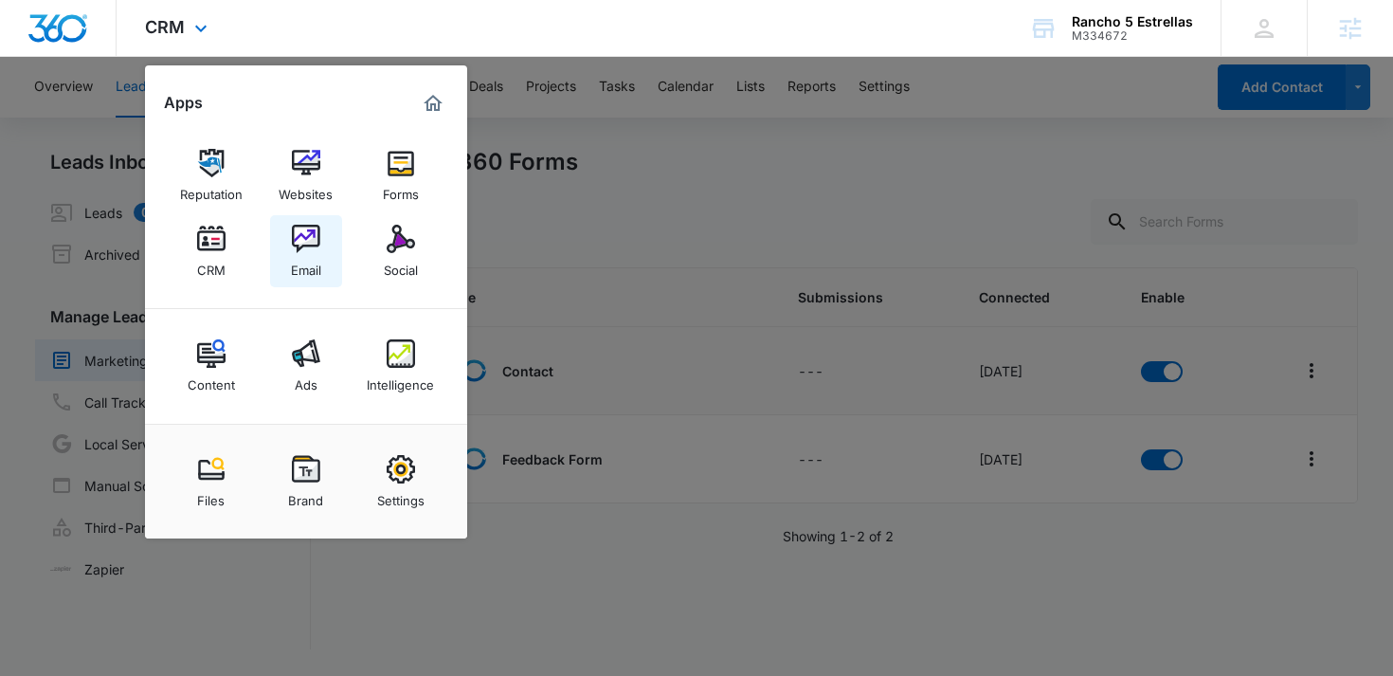  I want to click on a: Intelligence, so click(401, 366).